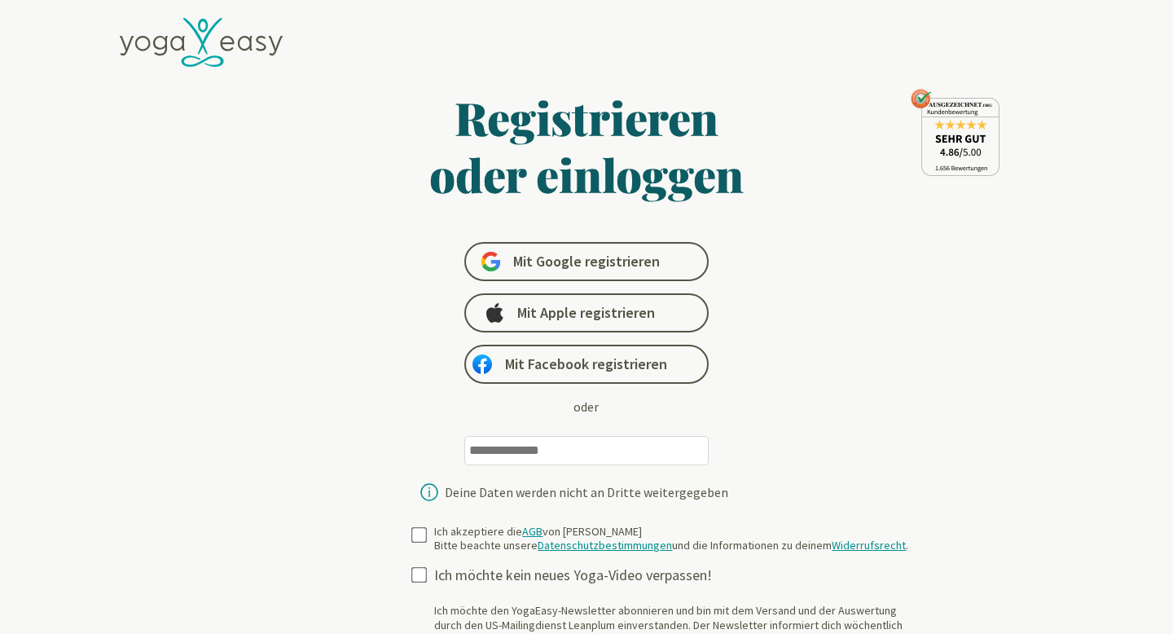 The height and width of the screenshot is (634, 1173). What do you see at coordinates (678, 575) in the screenshot?
I see `div: Ich möchte kein neues Yoga-Video verpassen!` at bounding box center [678, 575].